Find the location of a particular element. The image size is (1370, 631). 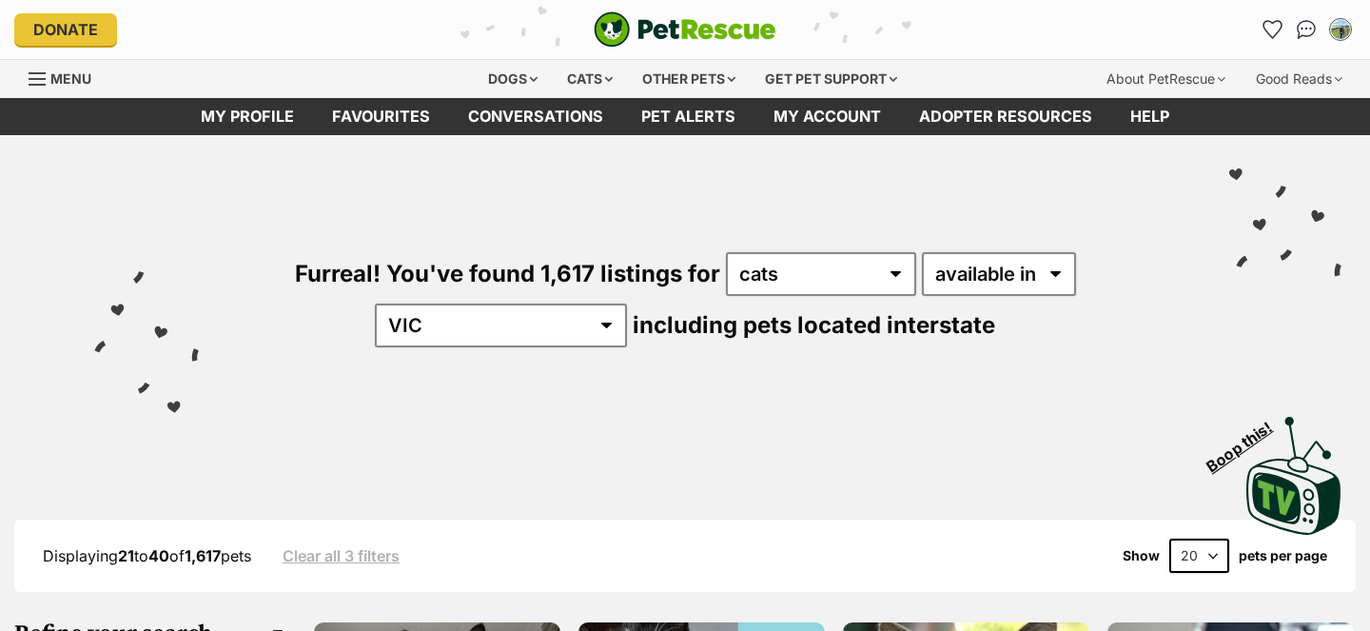

button: My account is located at coordinates (1341, 29).